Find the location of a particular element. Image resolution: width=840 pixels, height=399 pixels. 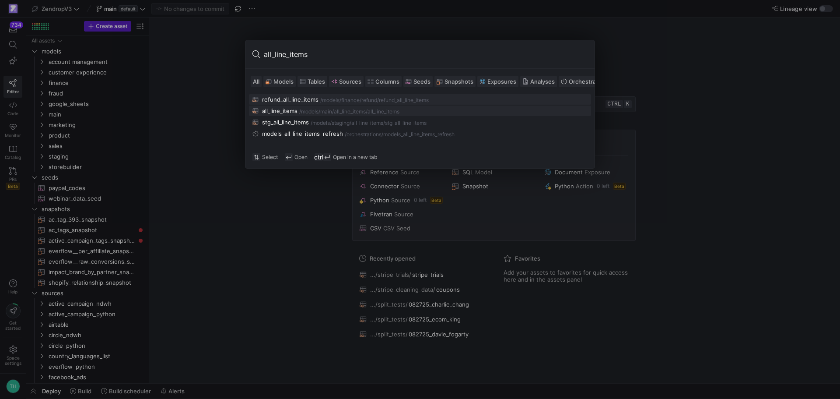

span: Columns is located at coordinates (387, 81).